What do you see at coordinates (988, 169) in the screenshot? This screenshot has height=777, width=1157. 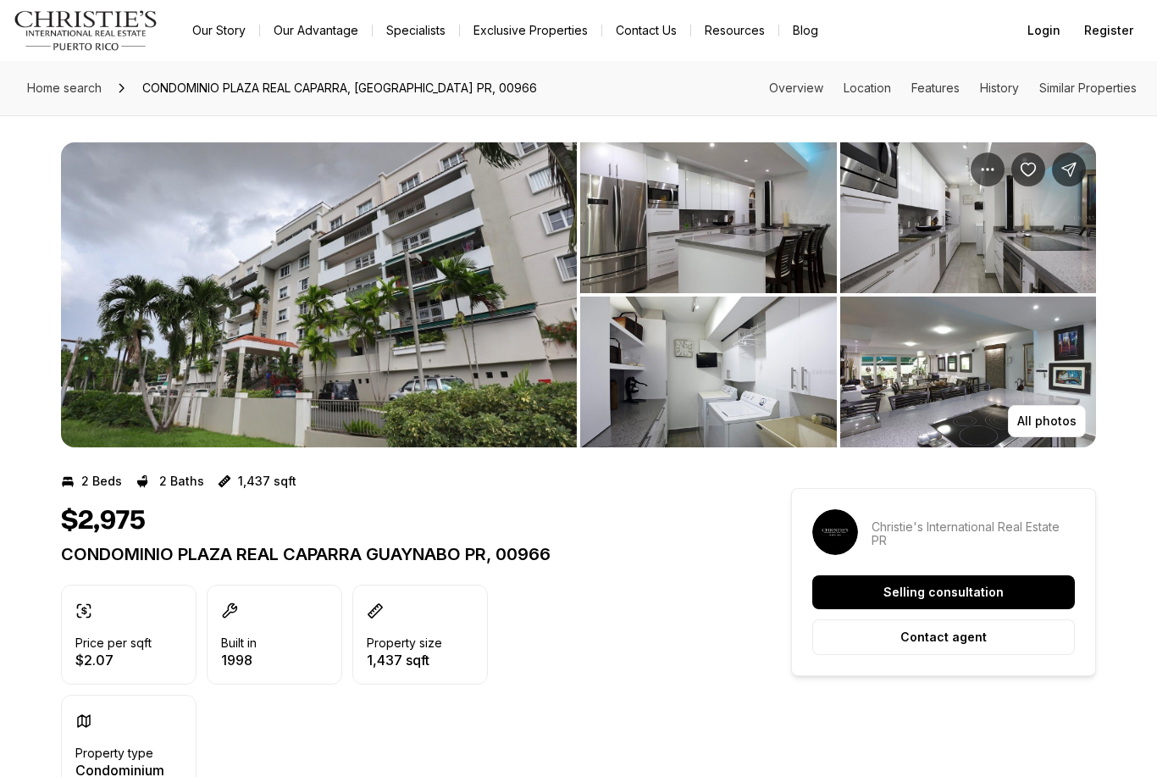 I see `button: Property options` at bounding box center [988, 169].